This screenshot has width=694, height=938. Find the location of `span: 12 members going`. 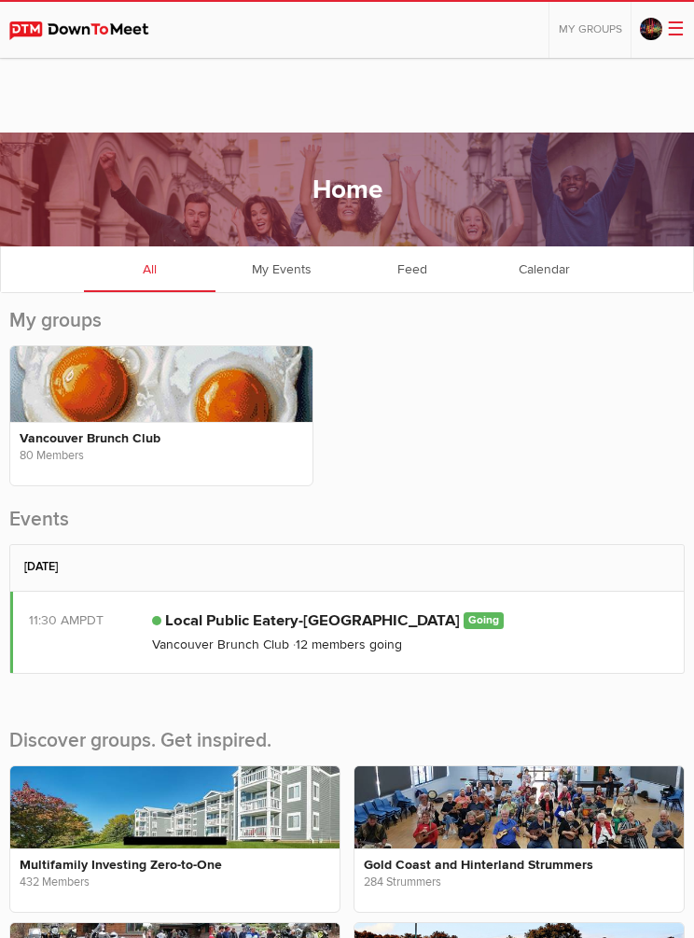

span: 12 members going is located at coordinates (347, 644).